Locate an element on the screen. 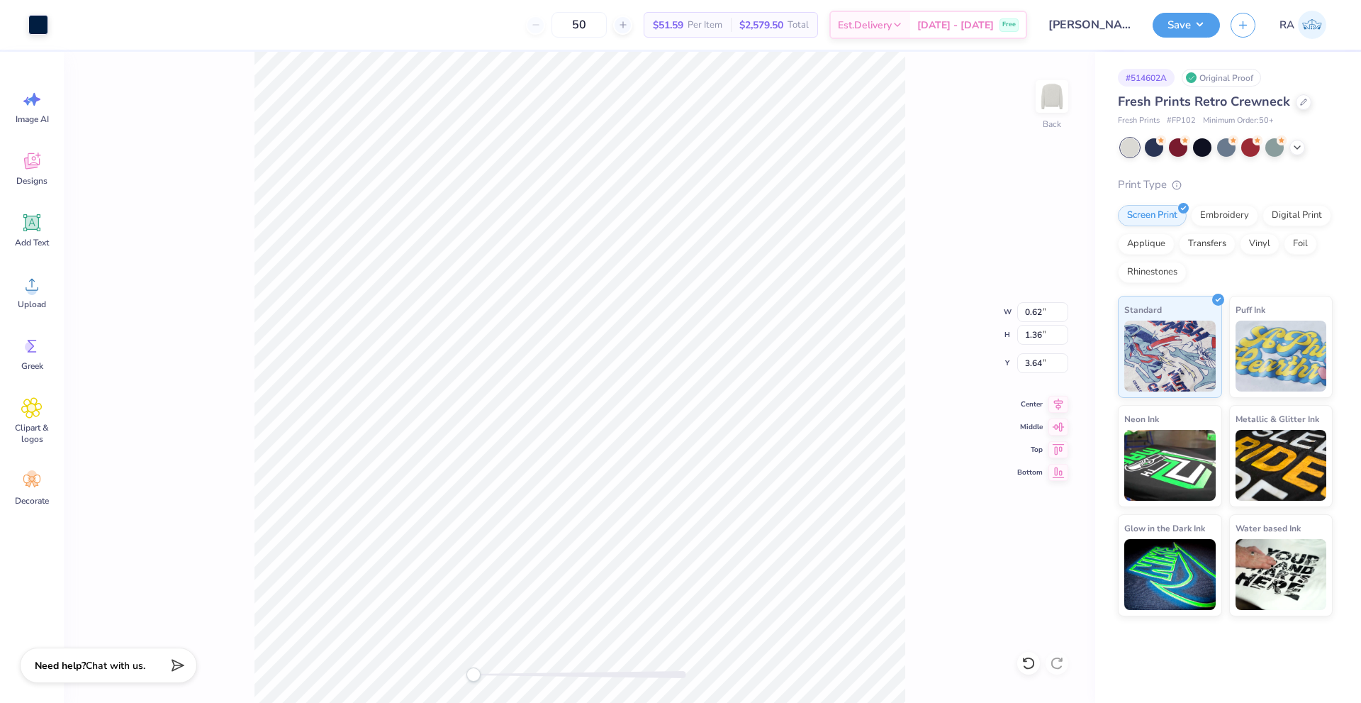 Image resolution: width=1361 pixels, height=703 pixels. span: Greek is located at coordinates (32, 366).